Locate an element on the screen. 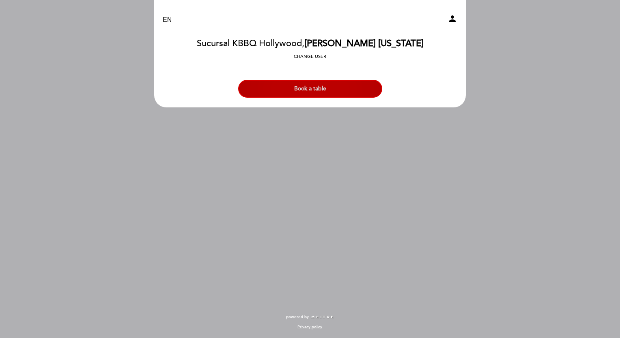 Image resolution: width=620 pixels, height=338 pixels. h2: Sucursal KBBQ Hollywood, is located at coordinates (310, 44).